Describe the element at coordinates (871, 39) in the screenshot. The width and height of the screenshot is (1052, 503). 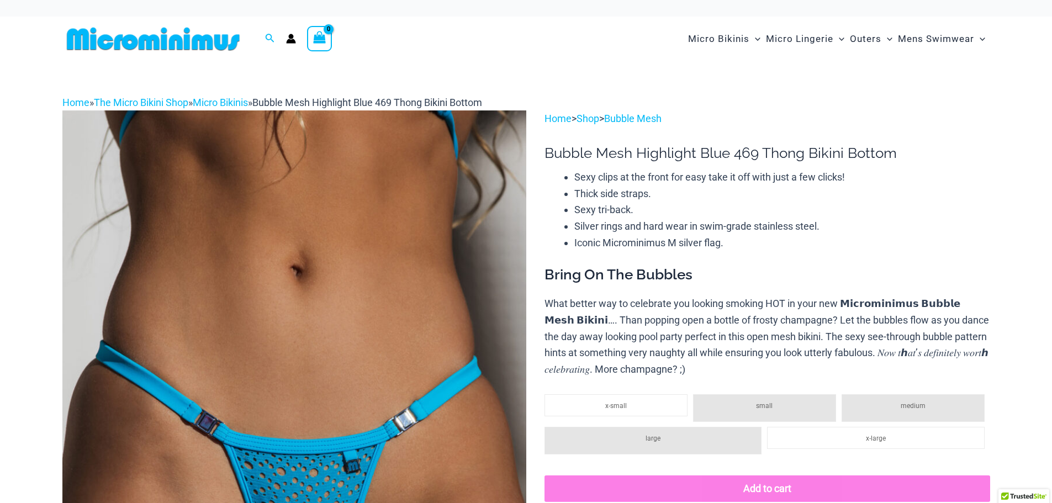
I see `a: OutersMenu ToggleMenu Toggle` at that location.